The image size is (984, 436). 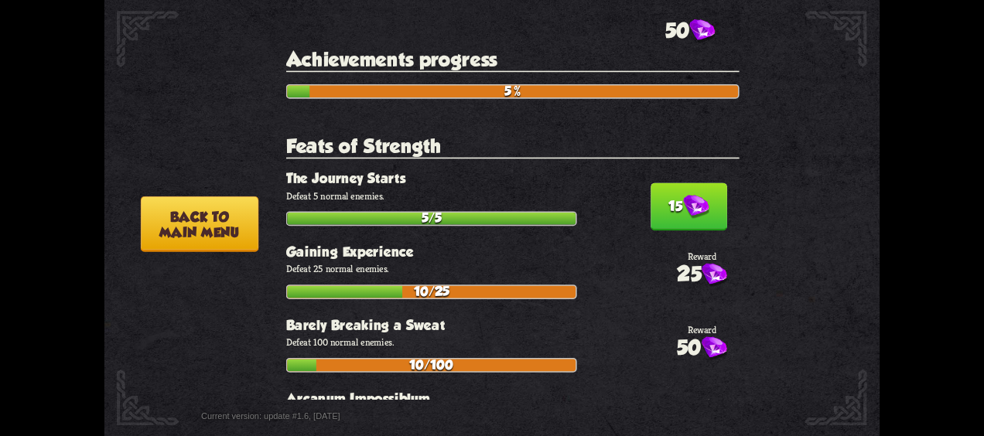 What do you see at coordinates (200, 224) in the screenshot?
I see `button: Back tomain menu` at bounding box center [200, 224].